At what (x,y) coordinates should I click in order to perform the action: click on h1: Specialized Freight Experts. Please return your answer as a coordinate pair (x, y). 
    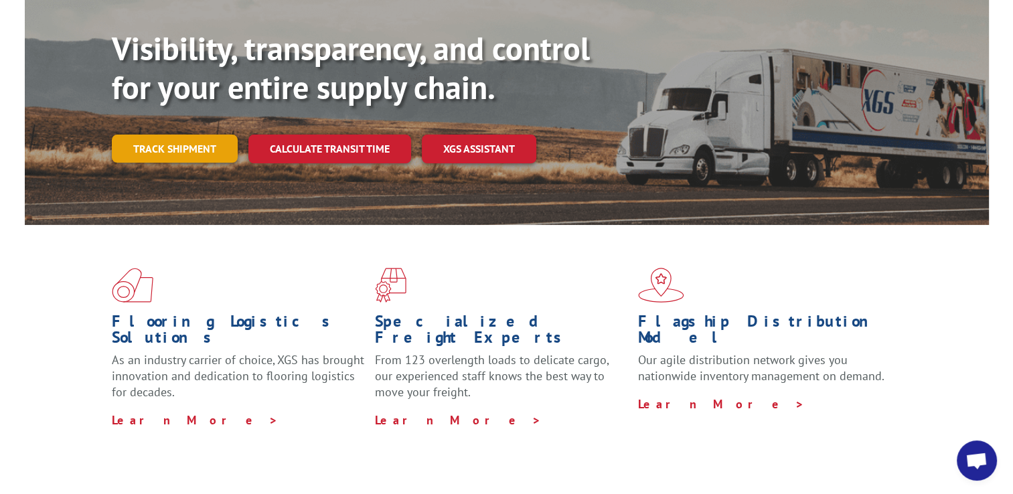
    Looking at the image, I should click on (501, 333).